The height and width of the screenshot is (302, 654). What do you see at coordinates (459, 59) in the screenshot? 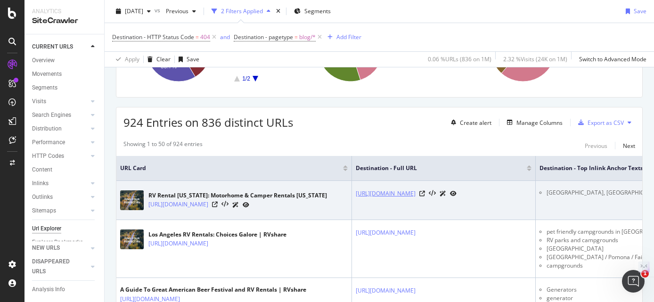
I see `div: 0.06 % URLs ( 836 on 1M )` at bounding box center [459, 59].